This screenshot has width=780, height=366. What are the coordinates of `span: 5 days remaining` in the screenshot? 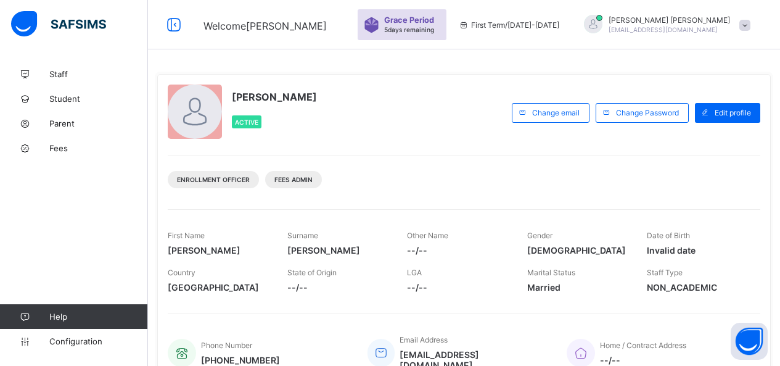 It's located at (409, 30).